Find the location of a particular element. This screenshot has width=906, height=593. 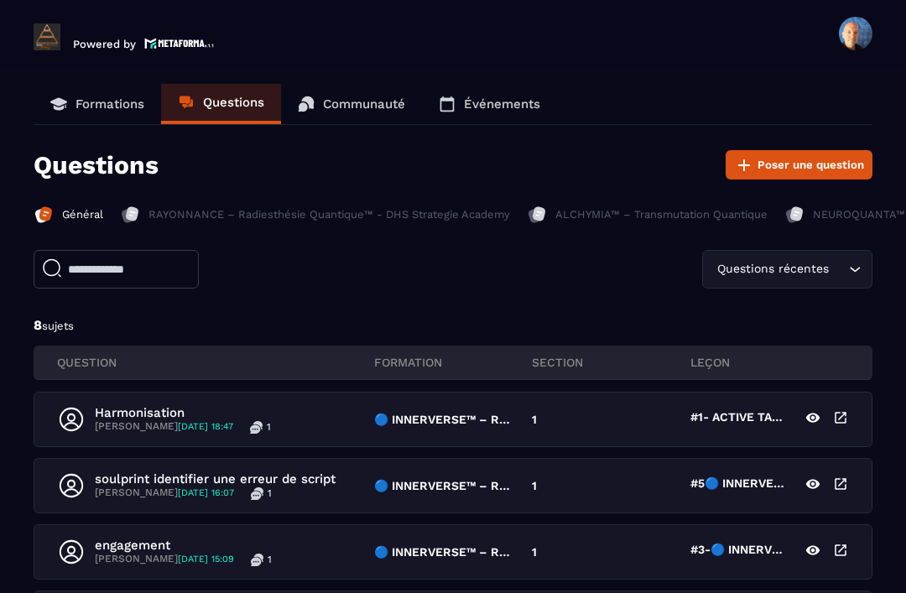

p: Formations is located at coordinates (110, 104).